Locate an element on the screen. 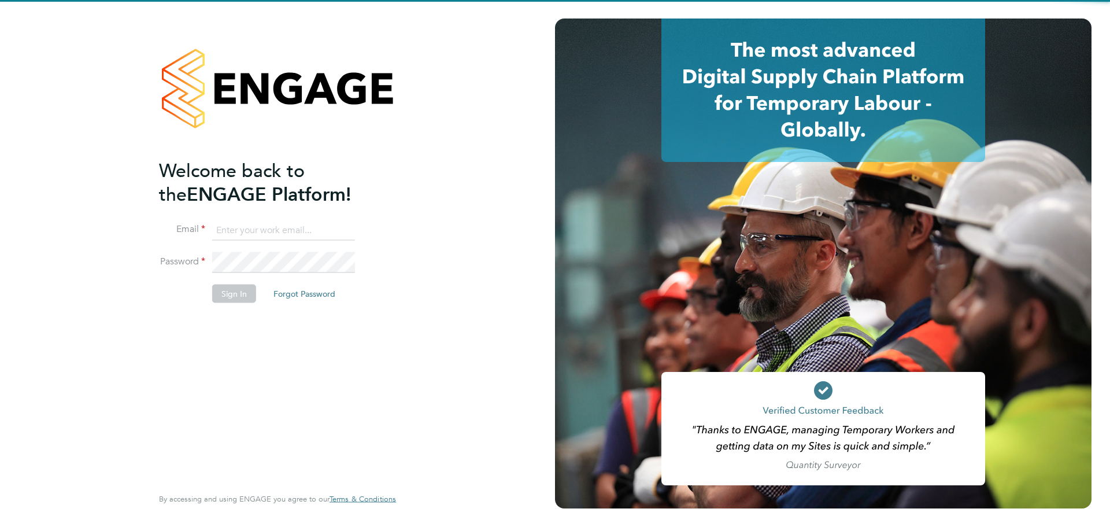  input: Enter your work email... is located at coordinates (283, 230).